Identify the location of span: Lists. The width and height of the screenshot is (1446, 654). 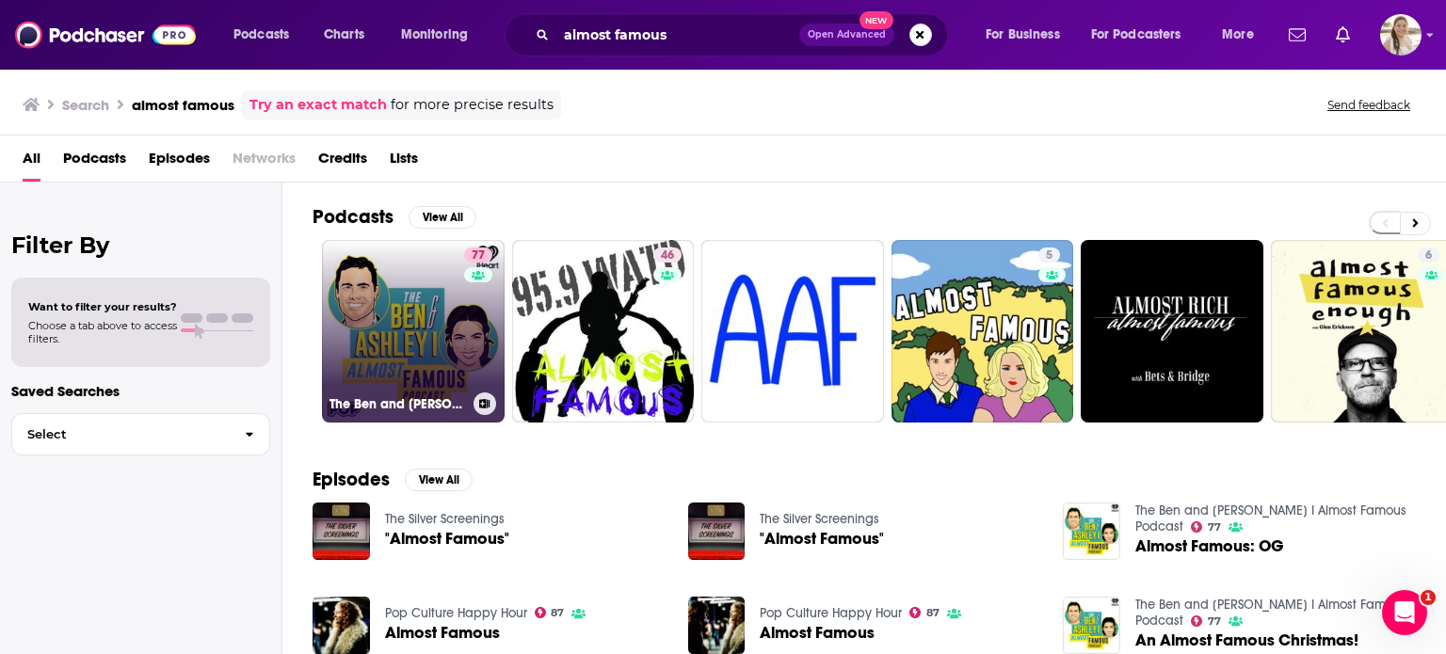
(404, 162).